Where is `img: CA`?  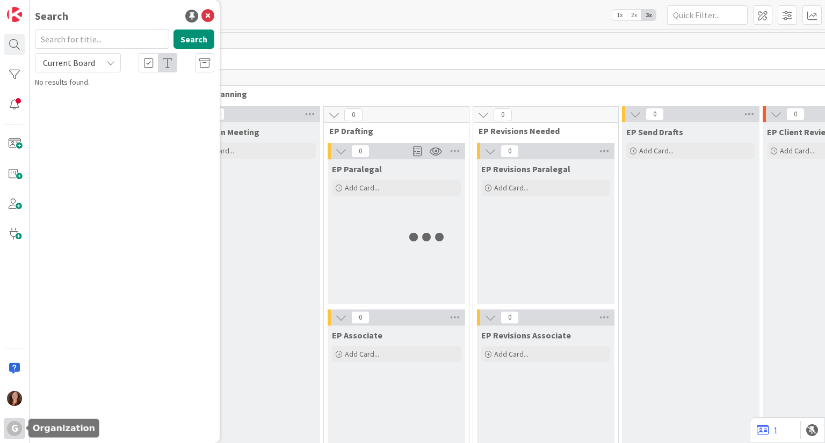 img: CA is located at coordinates (14, 399).